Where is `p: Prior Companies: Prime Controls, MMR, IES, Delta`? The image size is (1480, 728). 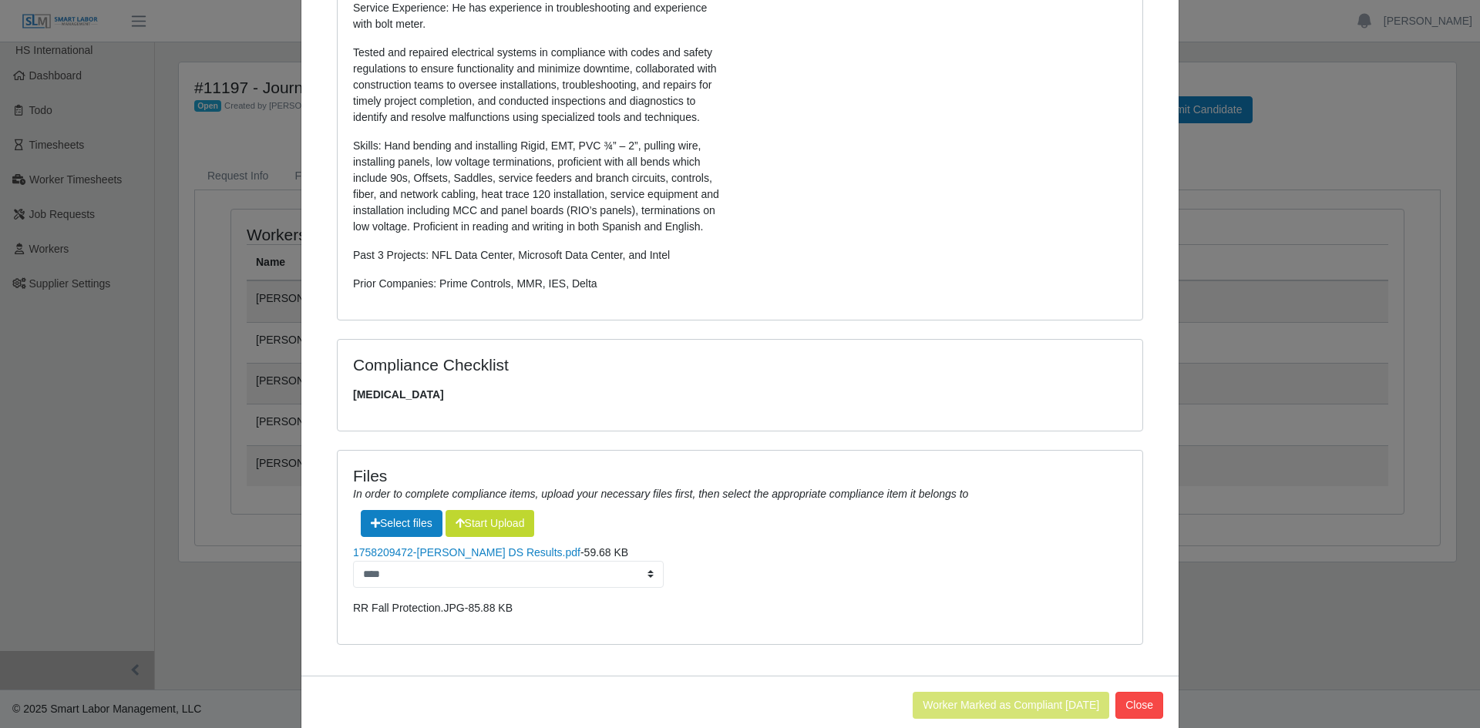
p: Prior Companies: Prime Controls, MMR, IES, Delta is located at coordinates (540, 284).